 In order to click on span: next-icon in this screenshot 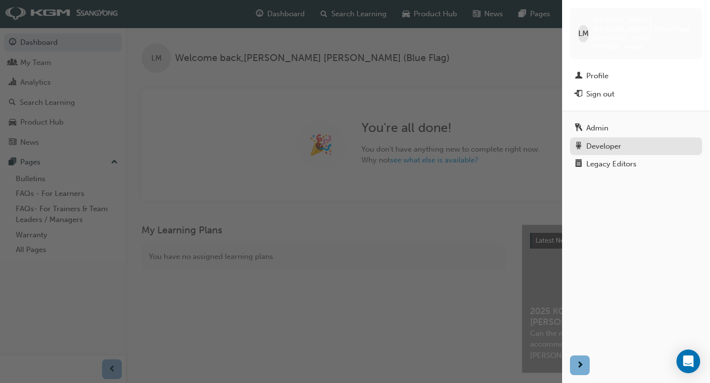, I will do `click(580, 366)`.